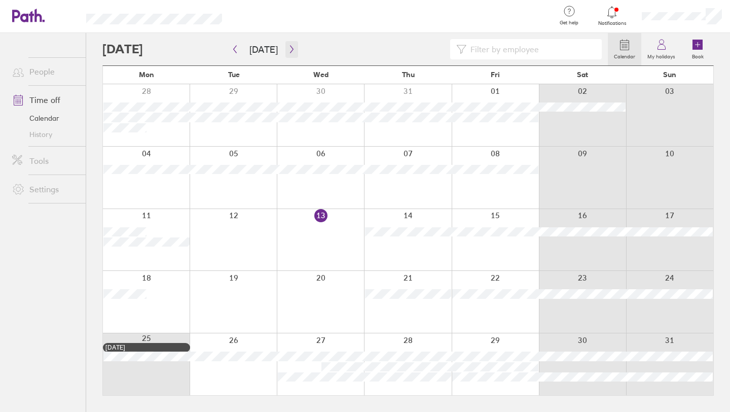 The width and height of the screenshot is (730, 412). I want to click on a: People, so click(45, 72).